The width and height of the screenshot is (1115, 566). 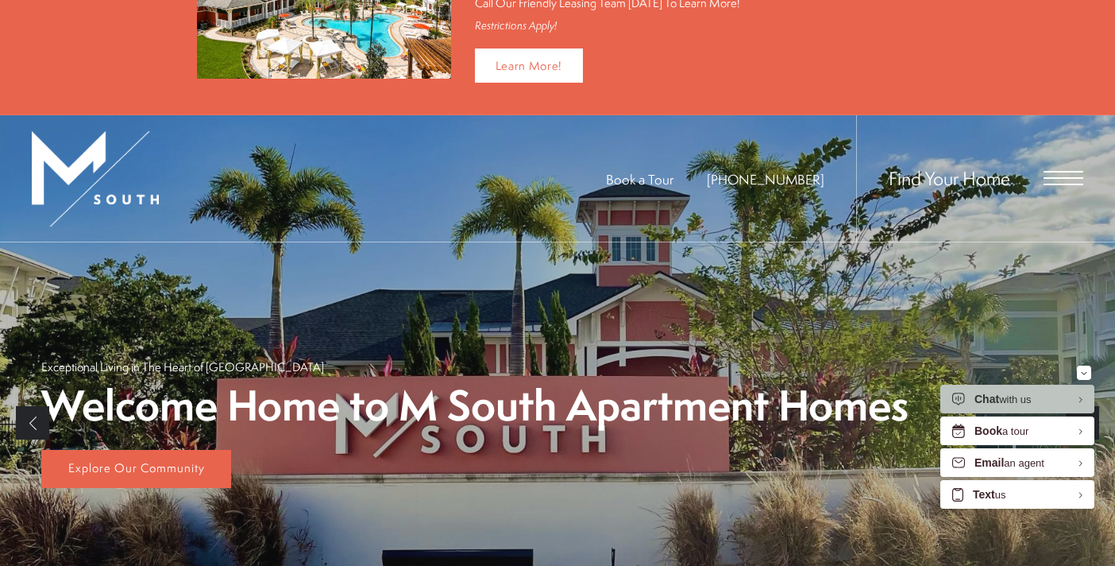 What do you see at coordinates (33, 423) in the screenshot?
I see `a: Previous` at bounding box center [33, 423].